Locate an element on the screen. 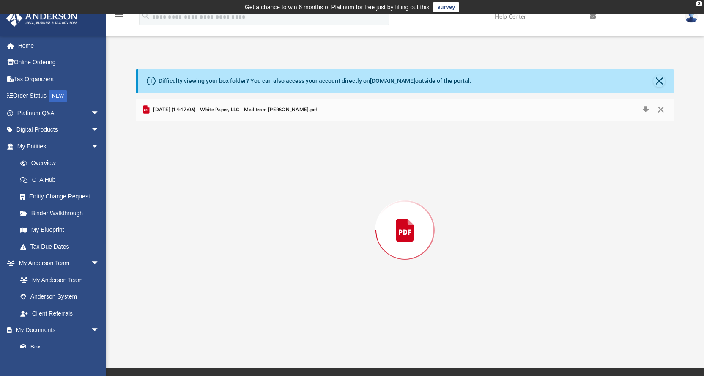  a: Binder Walkthrough is located at coordinates (62, 213).